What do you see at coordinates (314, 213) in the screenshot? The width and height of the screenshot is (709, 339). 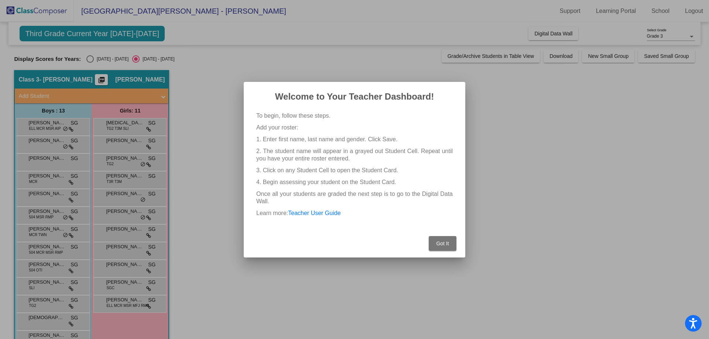 I see `a: Teacher User Guide` at bounding box center [314, 213].